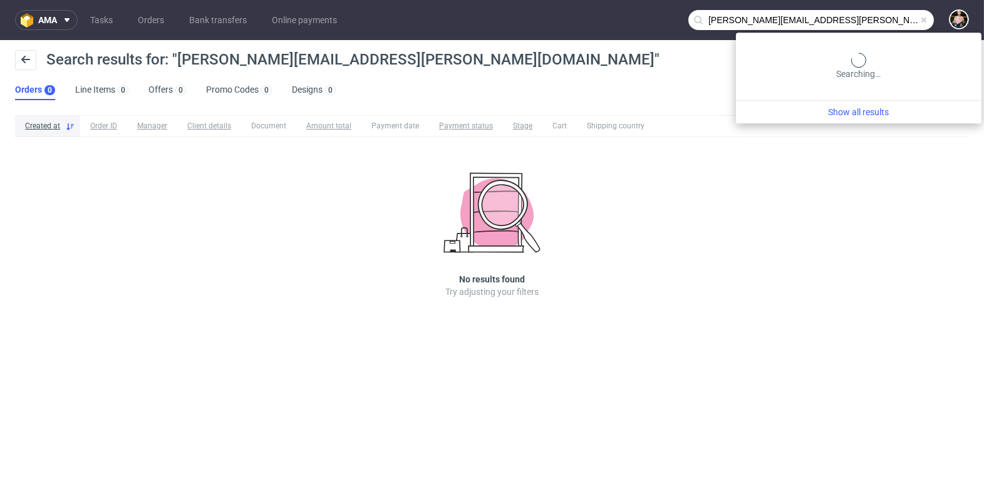 This screenshot has height=479, width=984. Describe the element at coordinates (859, 112) in the screenshot. I see `a: Show all results` at that location.